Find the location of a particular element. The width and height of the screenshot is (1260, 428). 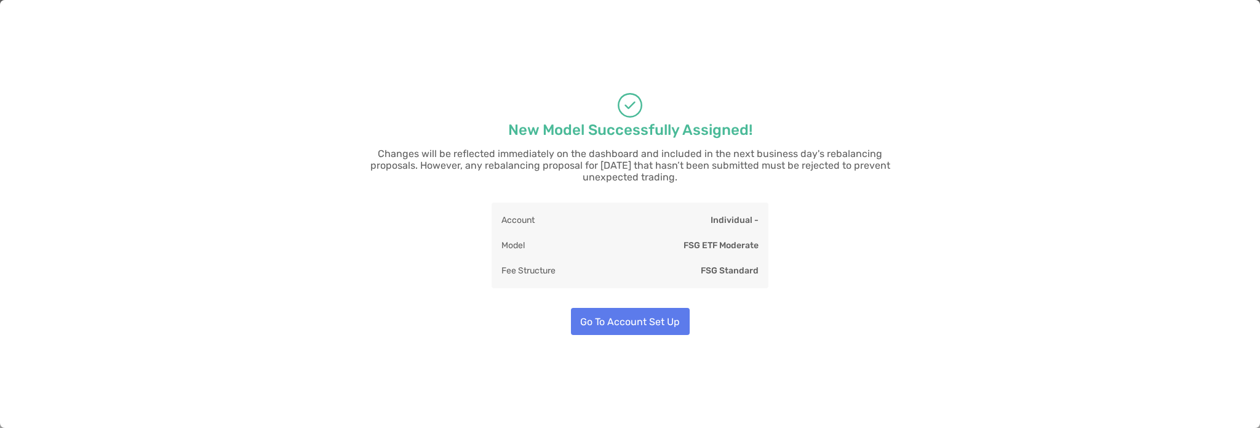

p: Fee Structure is located at coordinates (529, 270).